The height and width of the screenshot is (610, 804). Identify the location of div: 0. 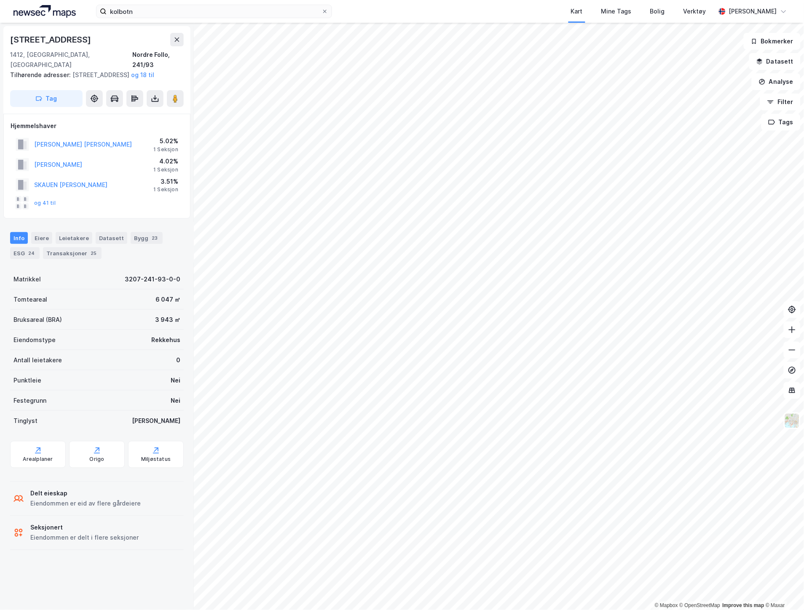
(178, 360).